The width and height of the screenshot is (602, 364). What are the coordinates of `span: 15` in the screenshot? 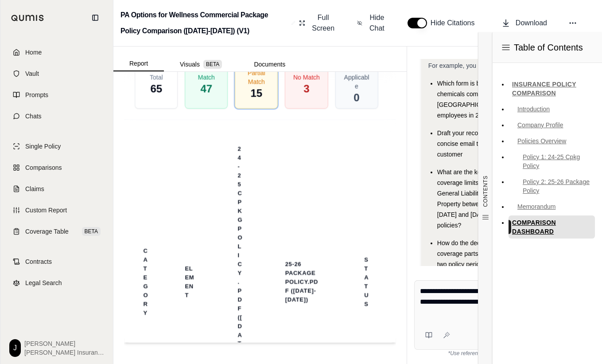 It's located at (257, 93).